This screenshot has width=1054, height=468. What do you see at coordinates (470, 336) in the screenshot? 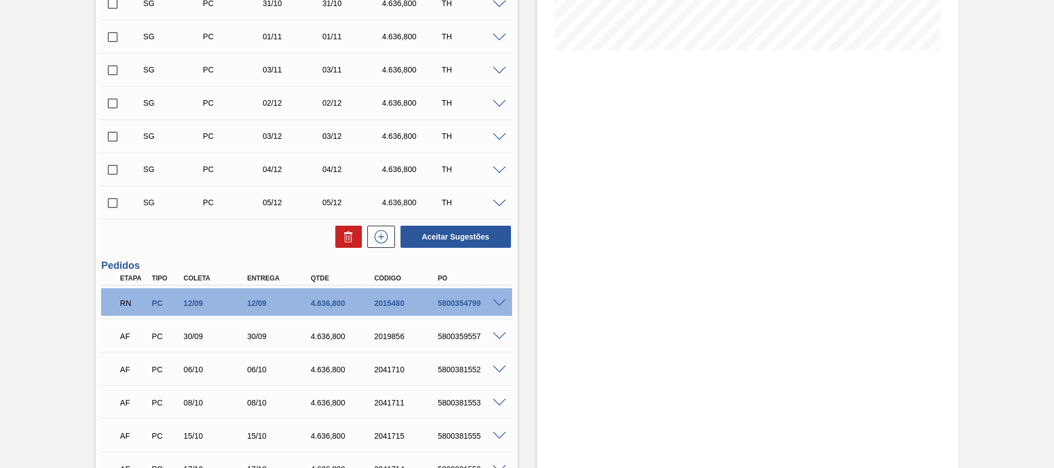
I see `div: 5800359557` at bounding box center [470, 336].